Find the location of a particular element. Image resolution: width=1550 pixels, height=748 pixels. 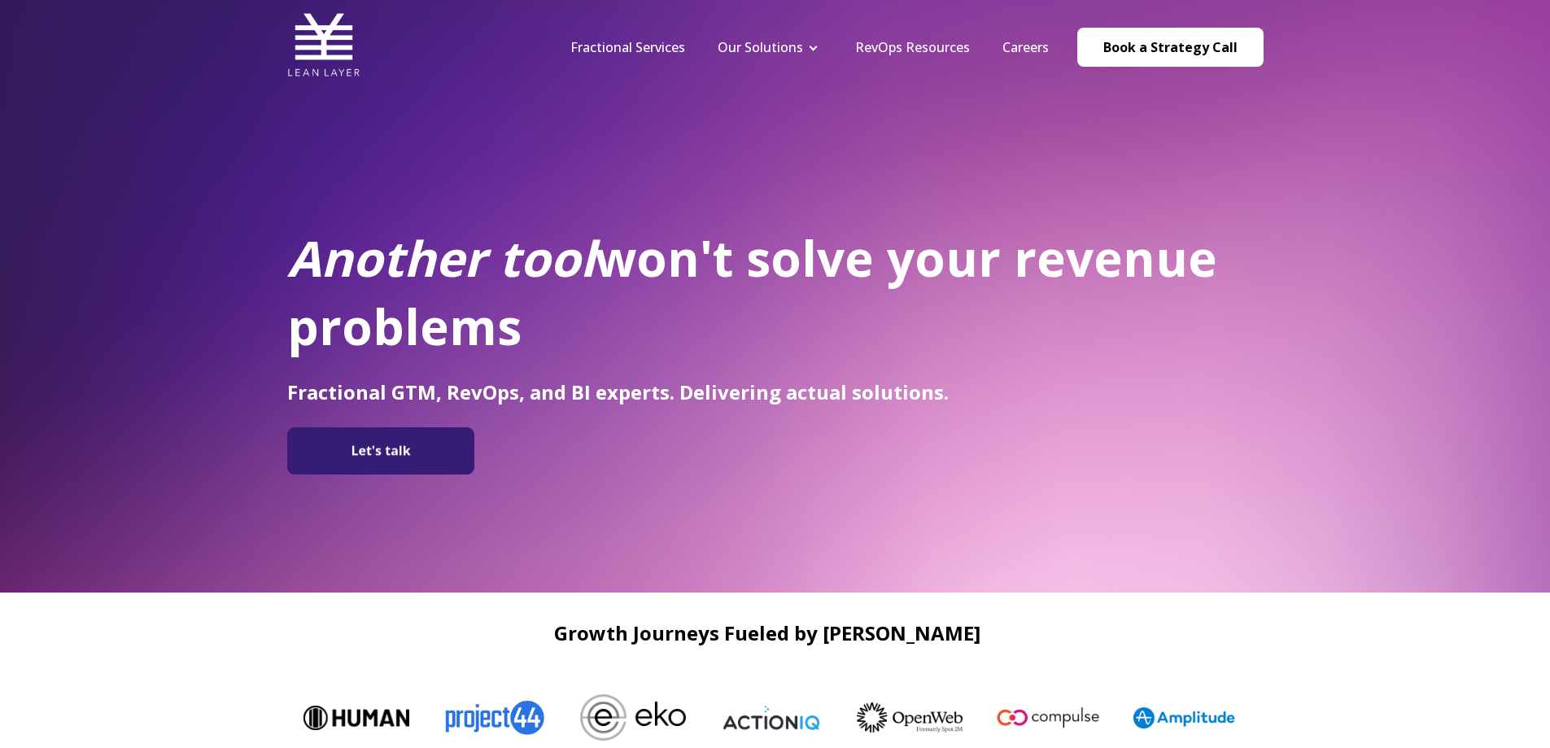

a: Our Solutions is located at coordinates (760, 47).